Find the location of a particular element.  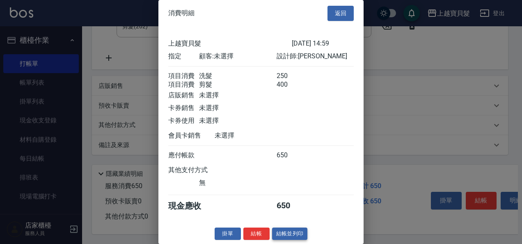

div: 顧客: 未選擇 is located at coordinates (238, 56).